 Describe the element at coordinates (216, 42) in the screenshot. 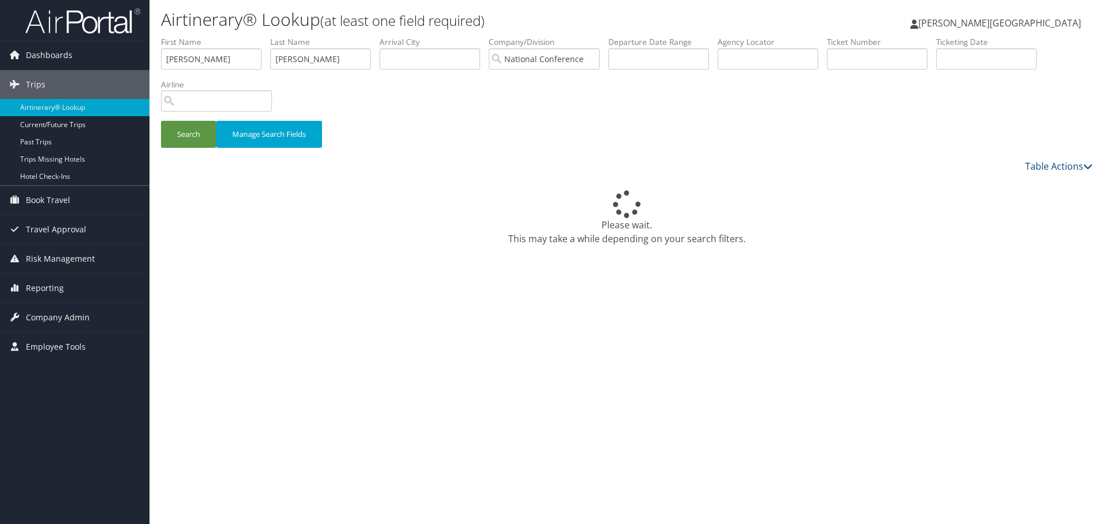

I see `label: First Name` at that location.